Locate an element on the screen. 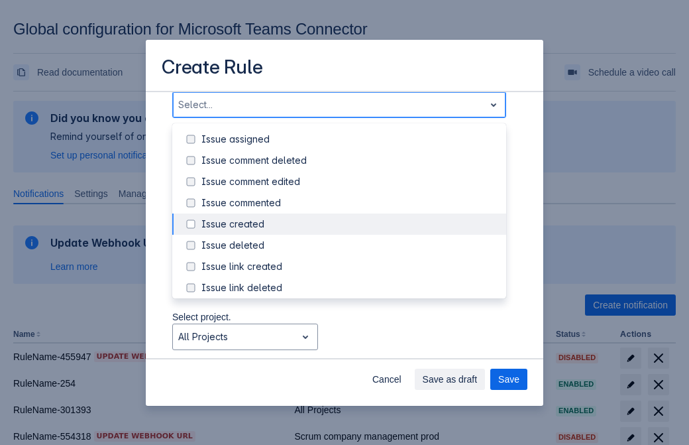 The width and height of the screenshot is (689, 445). span: Save as draft is located at coordinates (450, 379).